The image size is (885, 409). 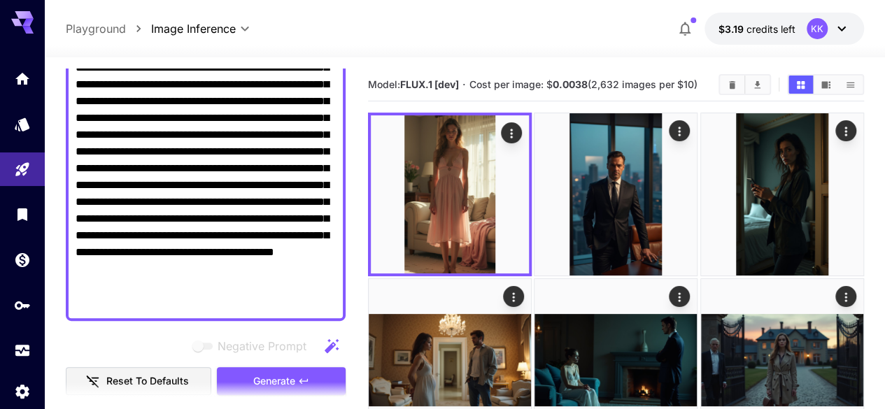 I want to click on button: Download All, so click(x=757, y=85).